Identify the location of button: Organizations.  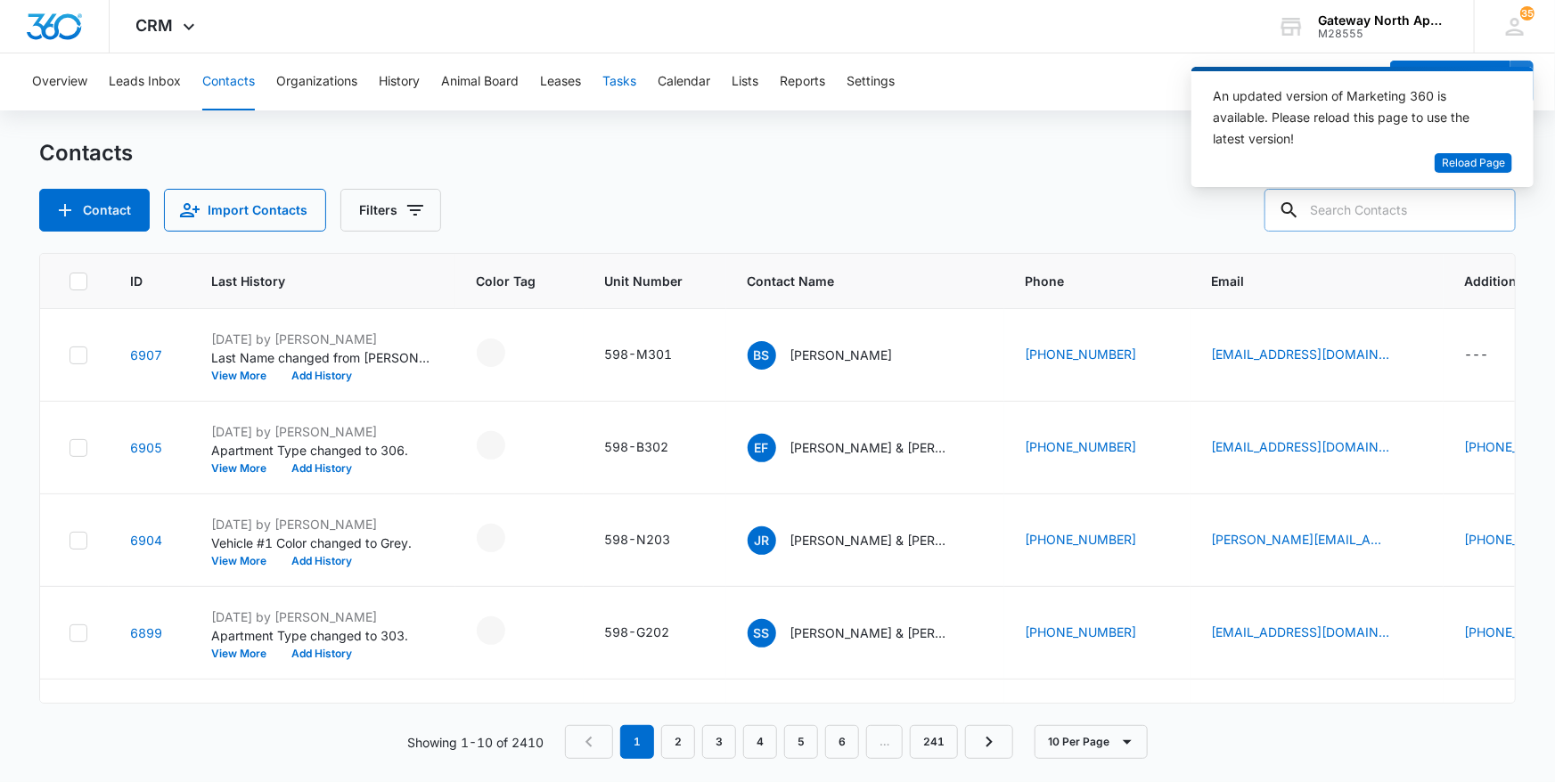
(316, 82).